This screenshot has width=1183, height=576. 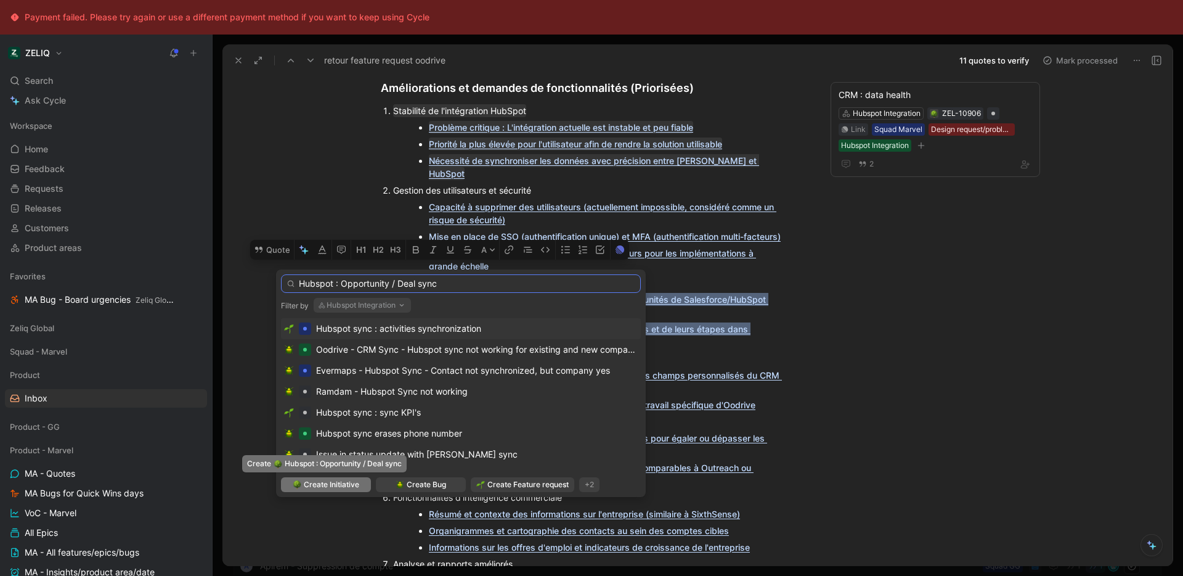 I want to click on span: Create Initiative, so click(x=332, y=484).